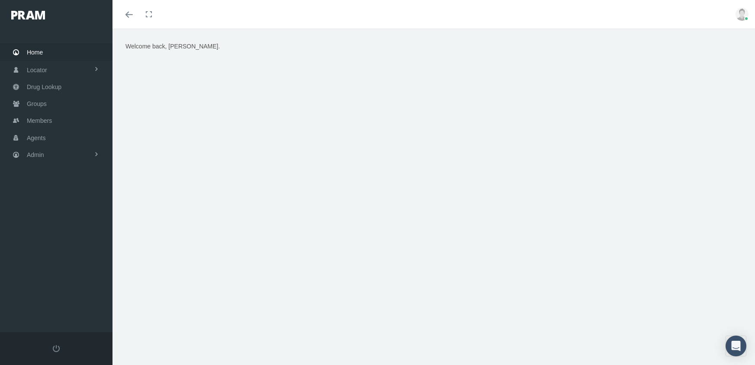 This screenshot has width=755, height=365. I want to click on img: user-placeholder.jpg, so click(742, 14).